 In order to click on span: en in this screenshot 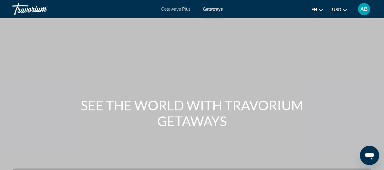, I will do `click(315, 10)`.